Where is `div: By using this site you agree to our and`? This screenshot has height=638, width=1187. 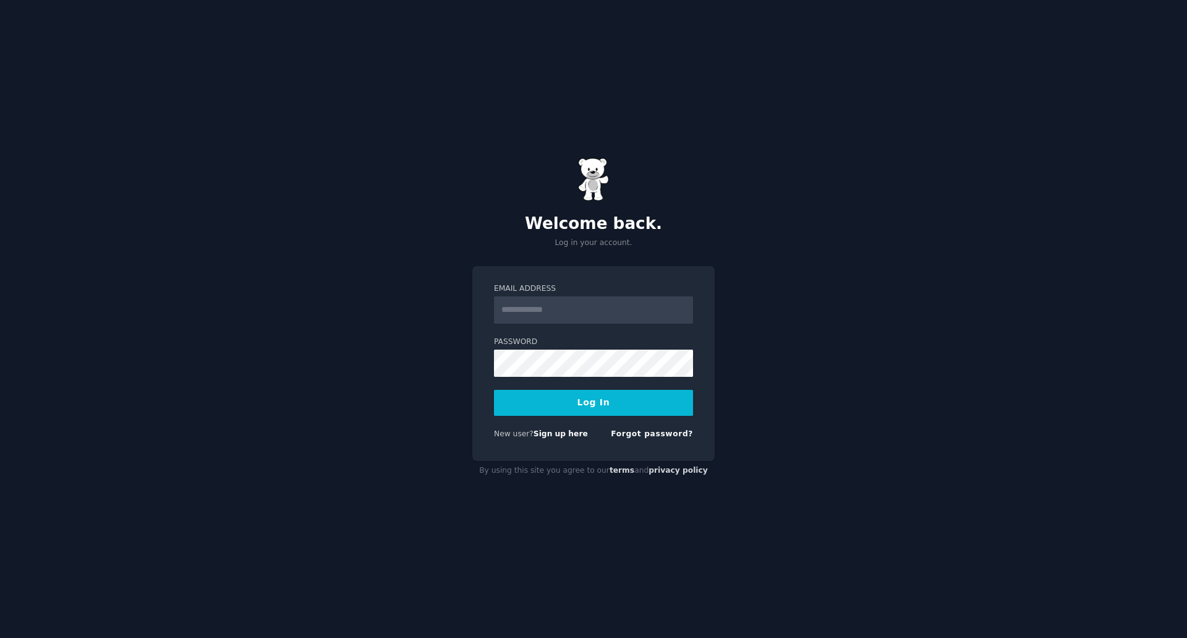 div: By using this site you agree to our and is located at coordinates (594, 471).